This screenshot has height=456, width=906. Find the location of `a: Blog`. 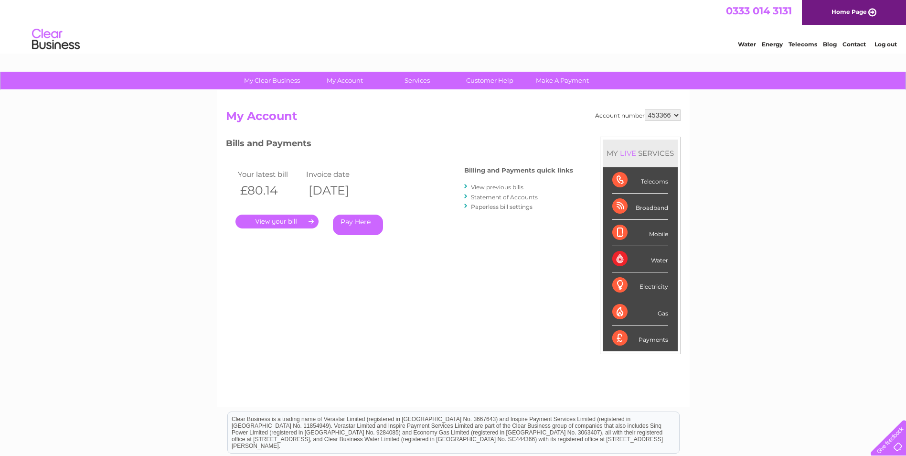

a: Blog is located at coordinates (830, 44).